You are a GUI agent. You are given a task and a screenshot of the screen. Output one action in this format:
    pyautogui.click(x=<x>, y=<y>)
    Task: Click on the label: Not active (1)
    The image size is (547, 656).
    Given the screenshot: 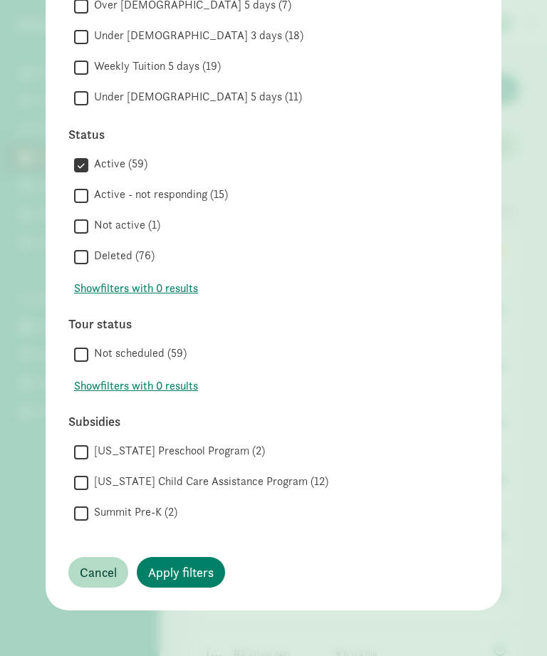 What is the action you would take?
    pyautogui.click(x=124, y=225)
    